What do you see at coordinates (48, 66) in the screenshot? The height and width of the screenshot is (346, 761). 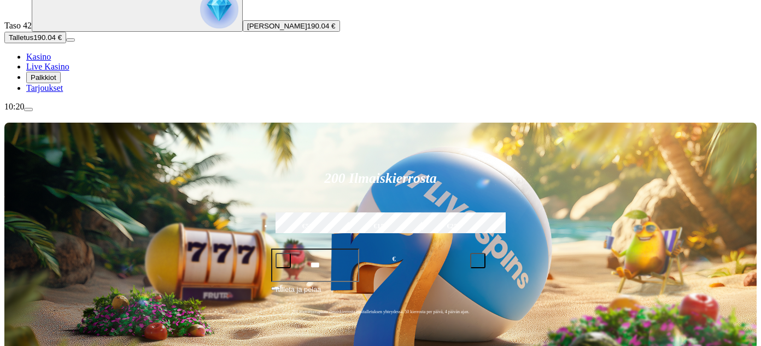 I see `span: Live Kasino` at bounding box center [48, 66].